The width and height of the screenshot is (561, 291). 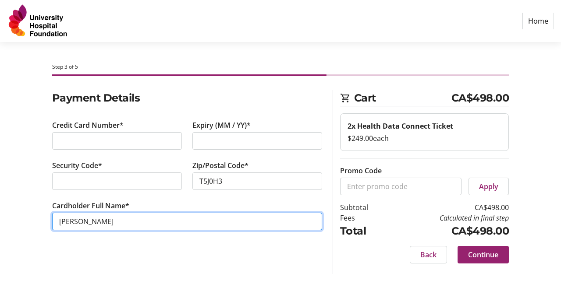 What do you see at coordinates (88, 125) in the screenshot?
I see `label: Credit Card Number*` at bounding box center [88, 125].